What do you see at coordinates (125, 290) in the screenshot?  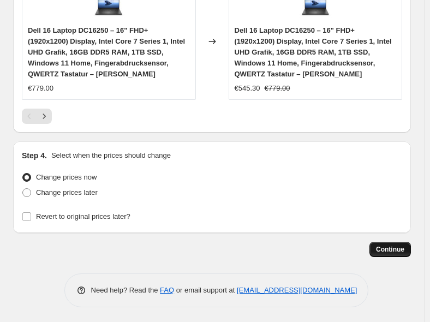 I see `span: Need help? Read the` at bounding box center [125, 290].